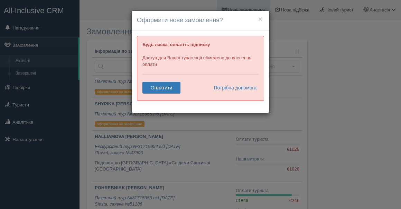  I want to click on a: Потрібна допомога, so click(233, 88).